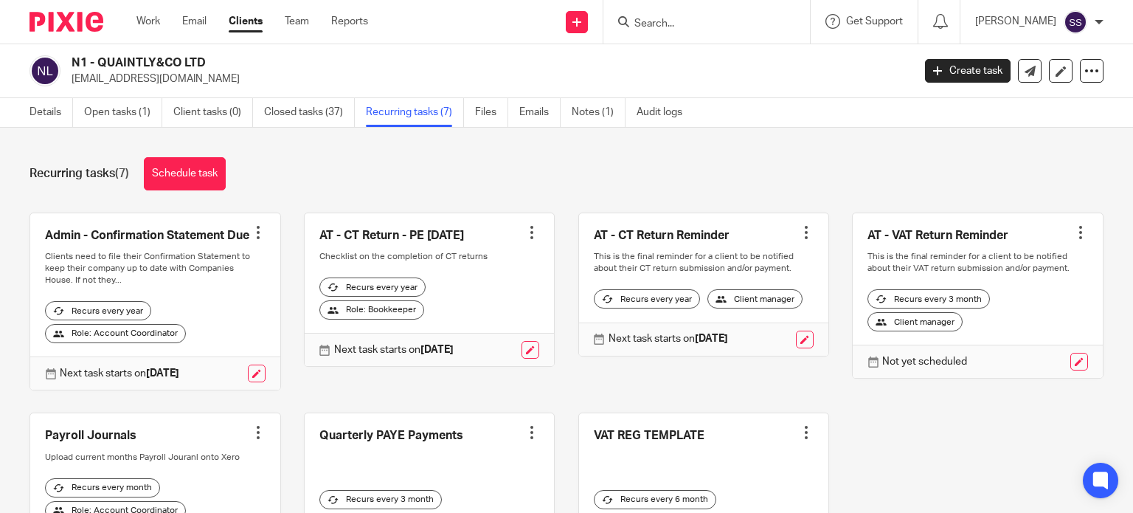 The height and width of the screenshot is (513, 1133). What do you see at coordinates (968, 71) in the screenshot?
I see `a: Create task` at bounding box center [968, 71].